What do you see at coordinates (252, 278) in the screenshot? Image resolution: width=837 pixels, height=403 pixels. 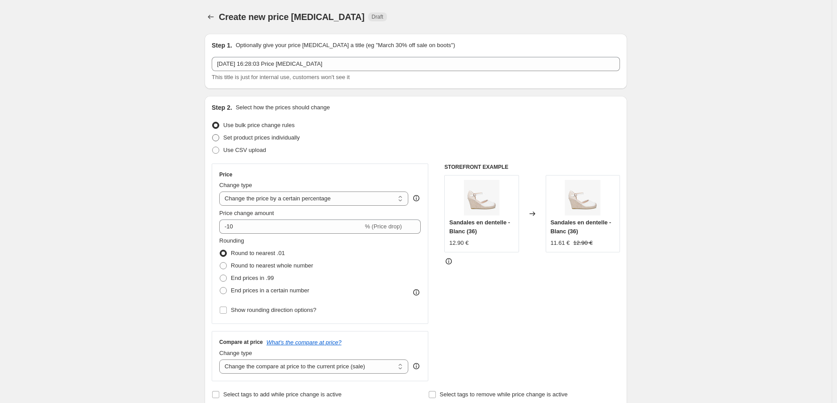 I see `span: End prices in .99` at bounding box center [252, 278].